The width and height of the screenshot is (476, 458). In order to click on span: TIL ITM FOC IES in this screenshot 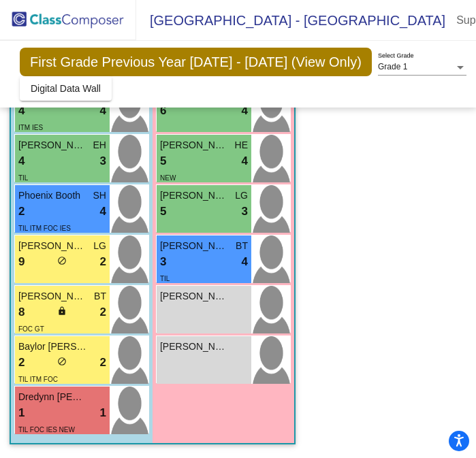, I will do `click(44, 228)`.